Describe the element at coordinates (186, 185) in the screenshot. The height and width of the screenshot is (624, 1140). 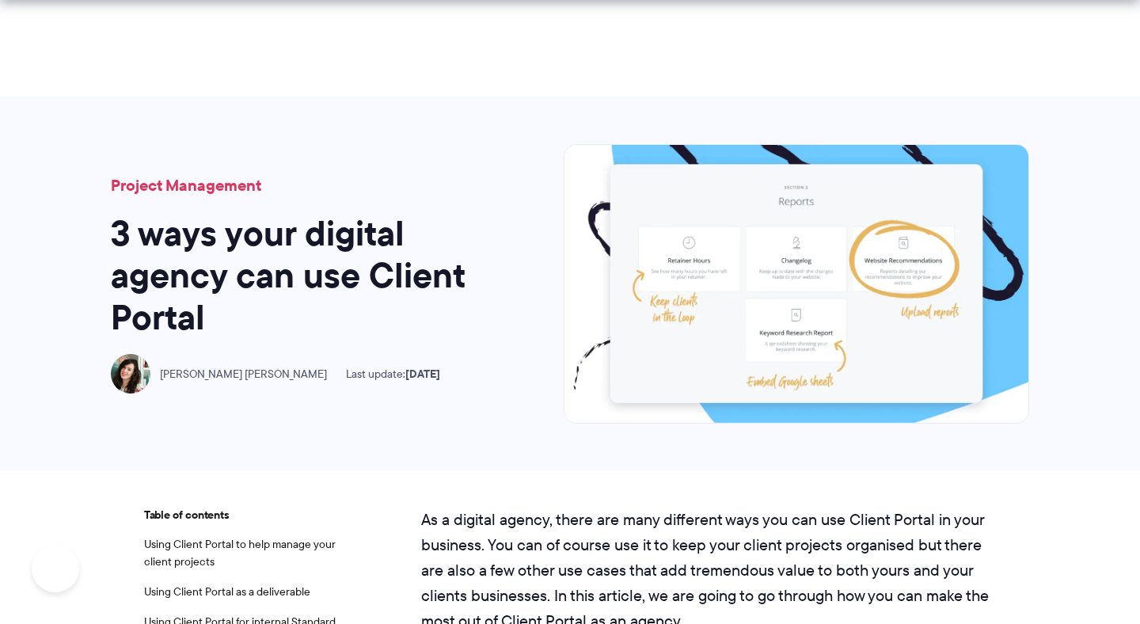
I see `a: Project Management` at that location.